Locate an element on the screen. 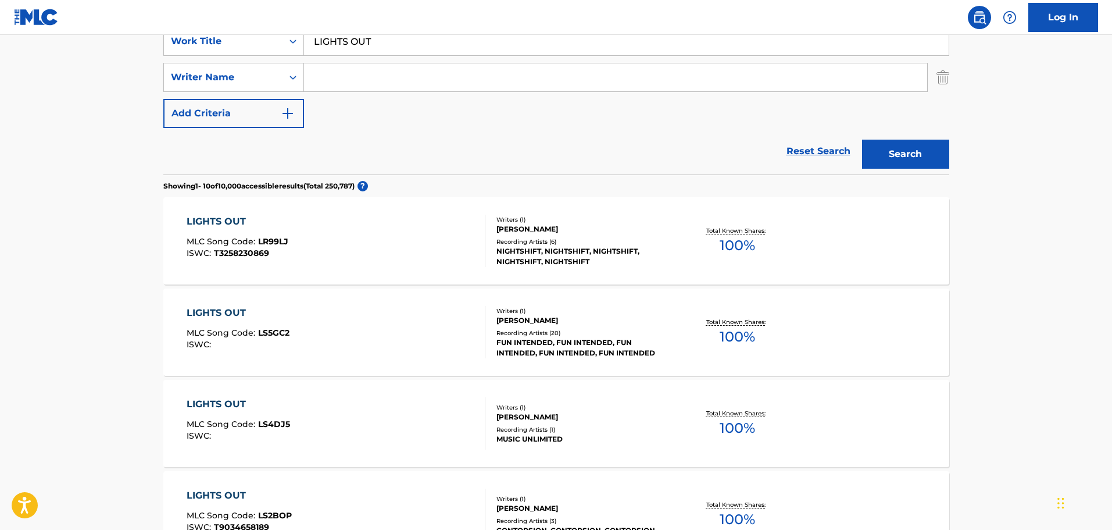  div: Recording Artists ( 1 ) is located at coordinates (584, 429).